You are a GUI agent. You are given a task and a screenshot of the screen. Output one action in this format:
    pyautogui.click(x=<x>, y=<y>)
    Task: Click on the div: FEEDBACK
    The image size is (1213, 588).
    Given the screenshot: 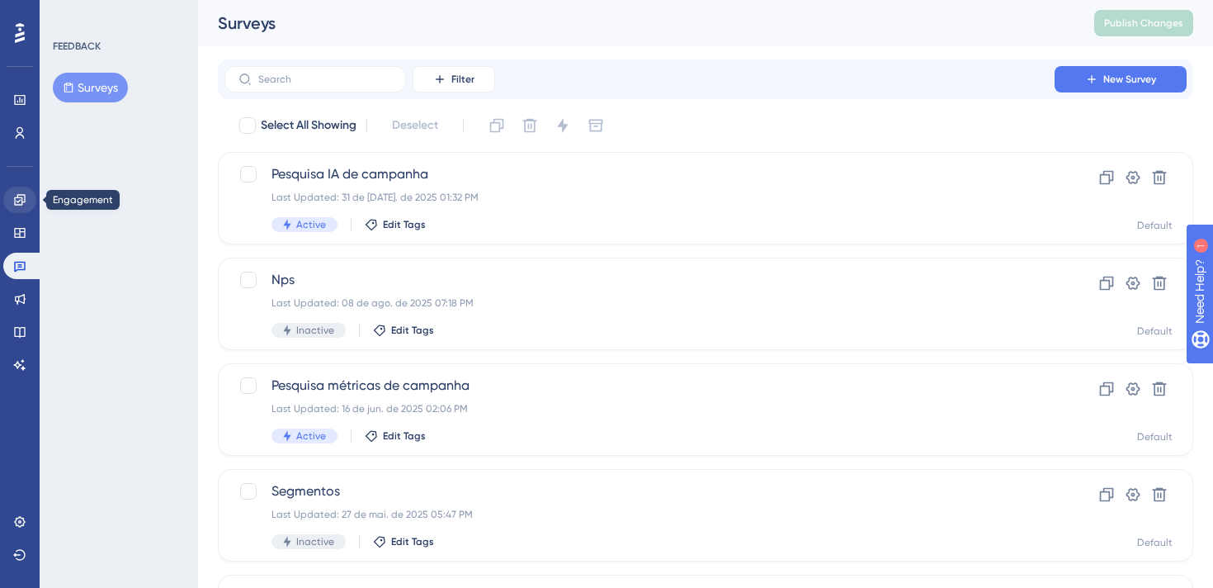 What is the action you would take?
    pyautogui.click(x=77, y=46)
    